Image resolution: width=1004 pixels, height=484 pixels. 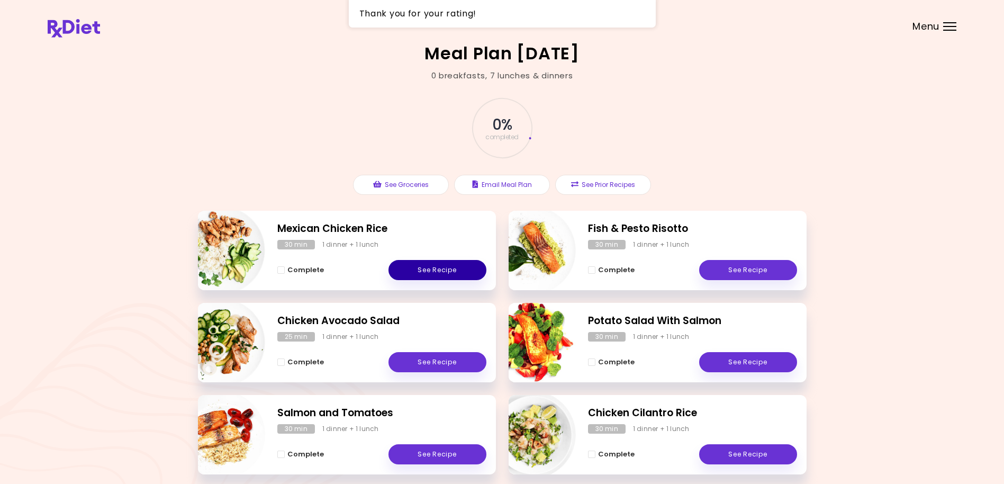 What do you see at coordinates (611, 270) in the screenshot?
I see `button: Complete - Fish & Pesto Risotto` at bounding box center [611, 270].